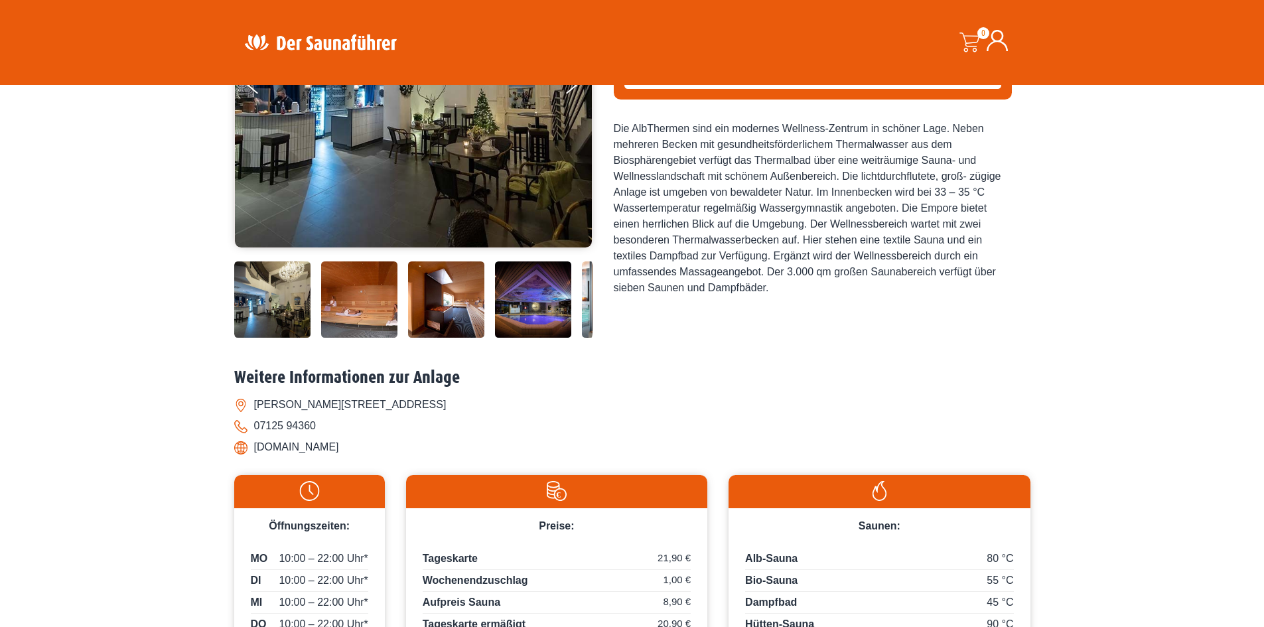 Image resolution: width=1264 pixels, height=627 pixels. Describe the element at coordinates (257, 603) in the screenshot. I see `span: MI` at that location.